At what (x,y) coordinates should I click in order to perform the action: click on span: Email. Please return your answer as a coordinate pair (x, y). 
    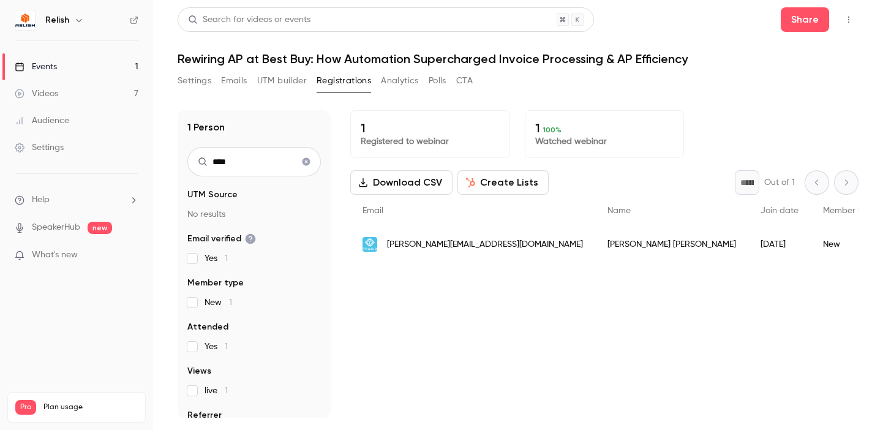
    Looking at the image, I should click on (373, 211).